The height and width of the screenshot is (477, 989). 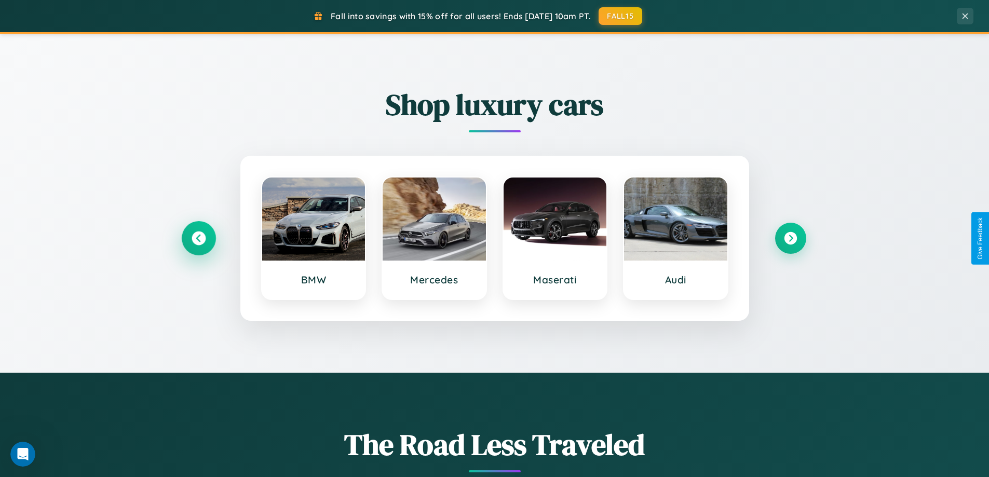 What do you see at coordinates (676, 280) in the screenshot?
I see `h3: Audi` at bounding box center [676, 280].